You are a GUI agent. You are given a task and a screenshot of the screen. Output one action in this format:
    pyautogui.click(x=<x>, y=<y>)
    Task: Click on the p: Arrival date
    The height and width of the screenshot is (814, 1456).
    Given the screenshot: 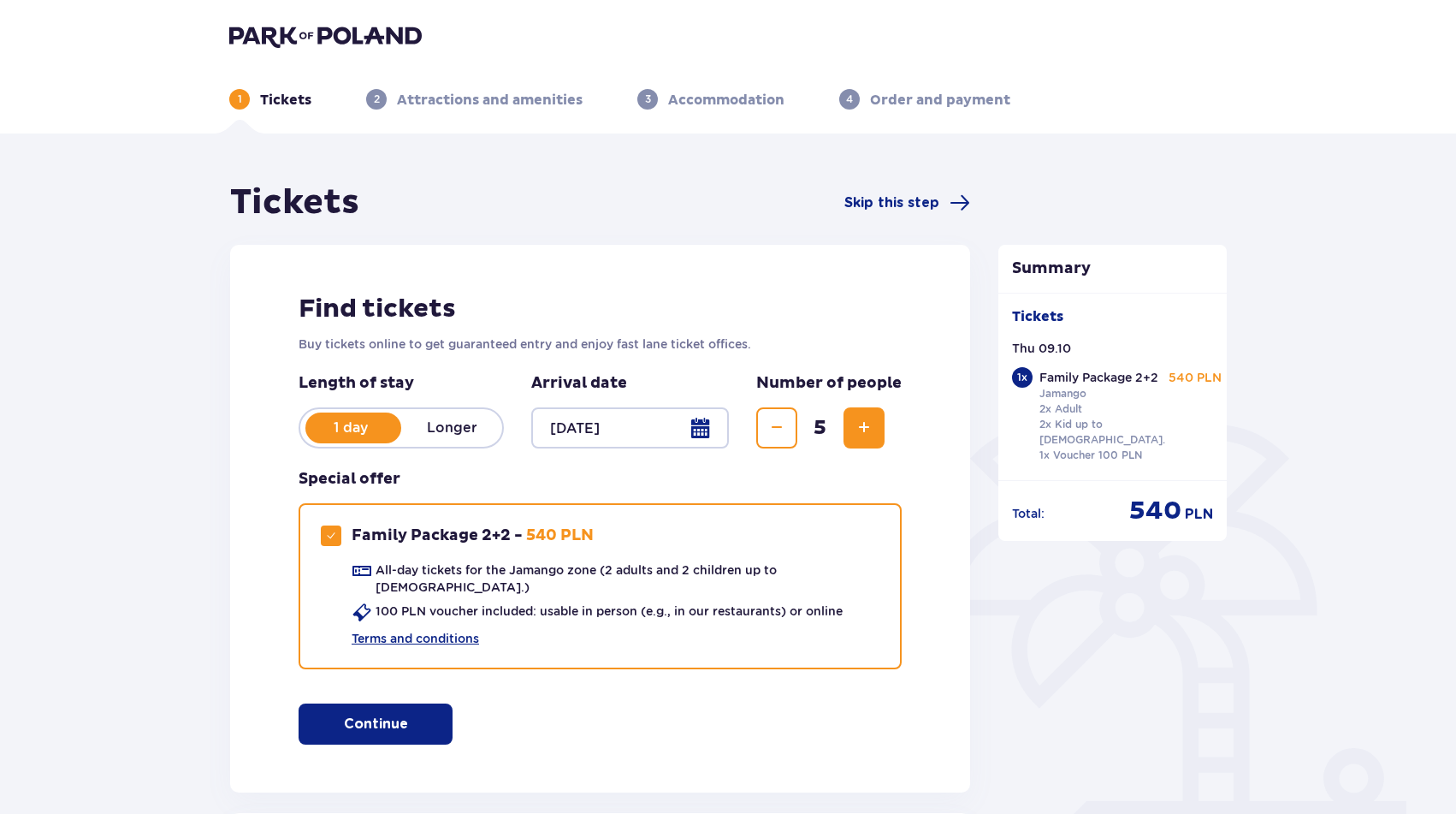 What is the action you would take?
    pyautogui.click(x=579, y=384)
    